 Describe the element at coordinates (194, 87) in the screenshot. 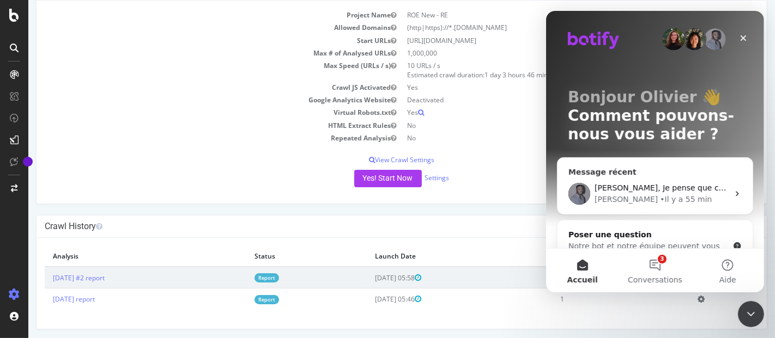

I see `td: Crawl JS Activated` at that location.